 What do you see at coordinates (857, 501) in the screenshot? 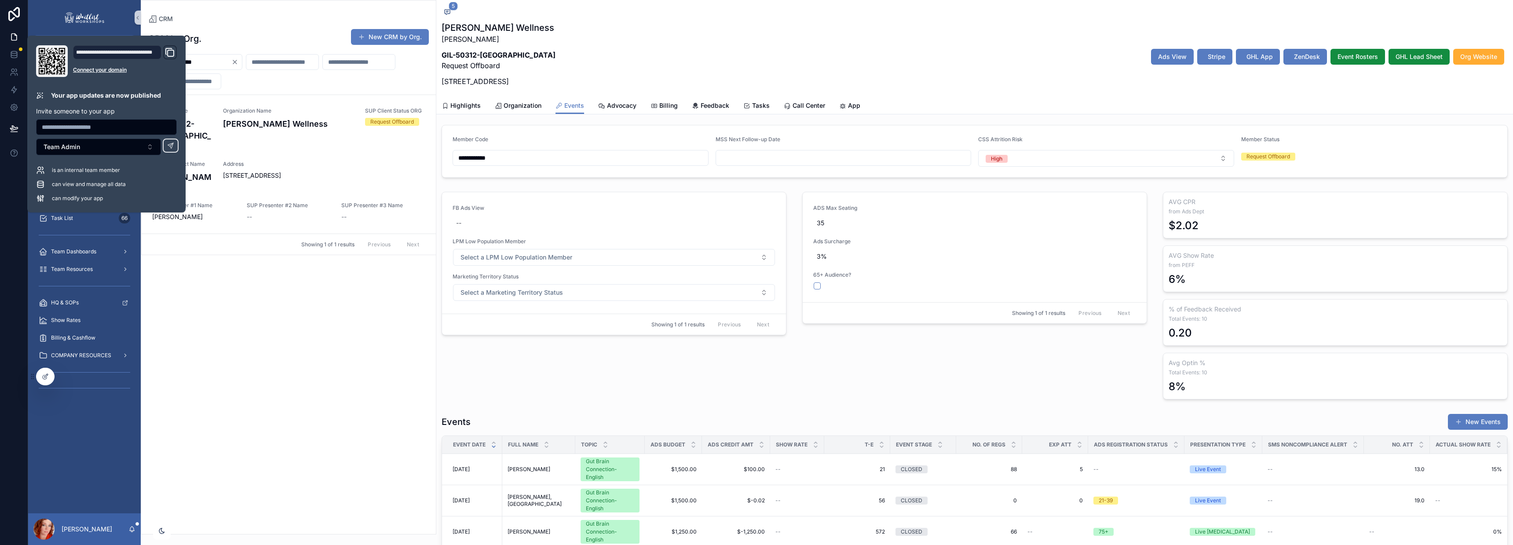
I see `span: 56` at bounding box center [857, 501].